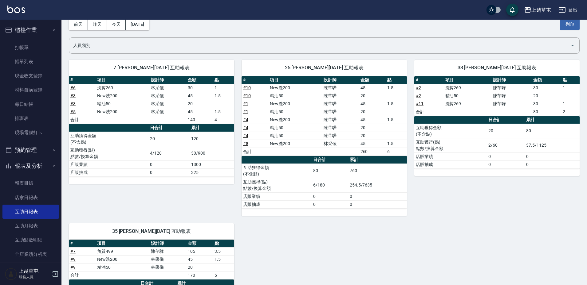 The width and height of the screenshot is (587, 285). What do you see at coordinates (199, 244) in the screenshot?
I see `th: 金額` at bounding box center [199, 244].